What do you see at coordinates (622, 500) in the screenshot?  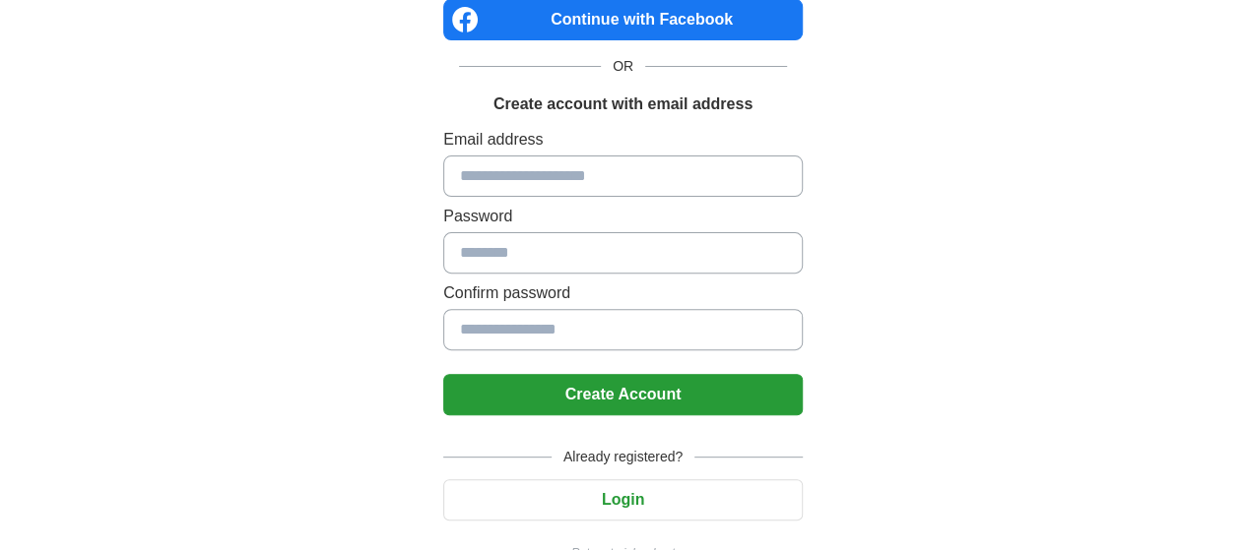 I see `button: Login` at bounding box center [622, 500].